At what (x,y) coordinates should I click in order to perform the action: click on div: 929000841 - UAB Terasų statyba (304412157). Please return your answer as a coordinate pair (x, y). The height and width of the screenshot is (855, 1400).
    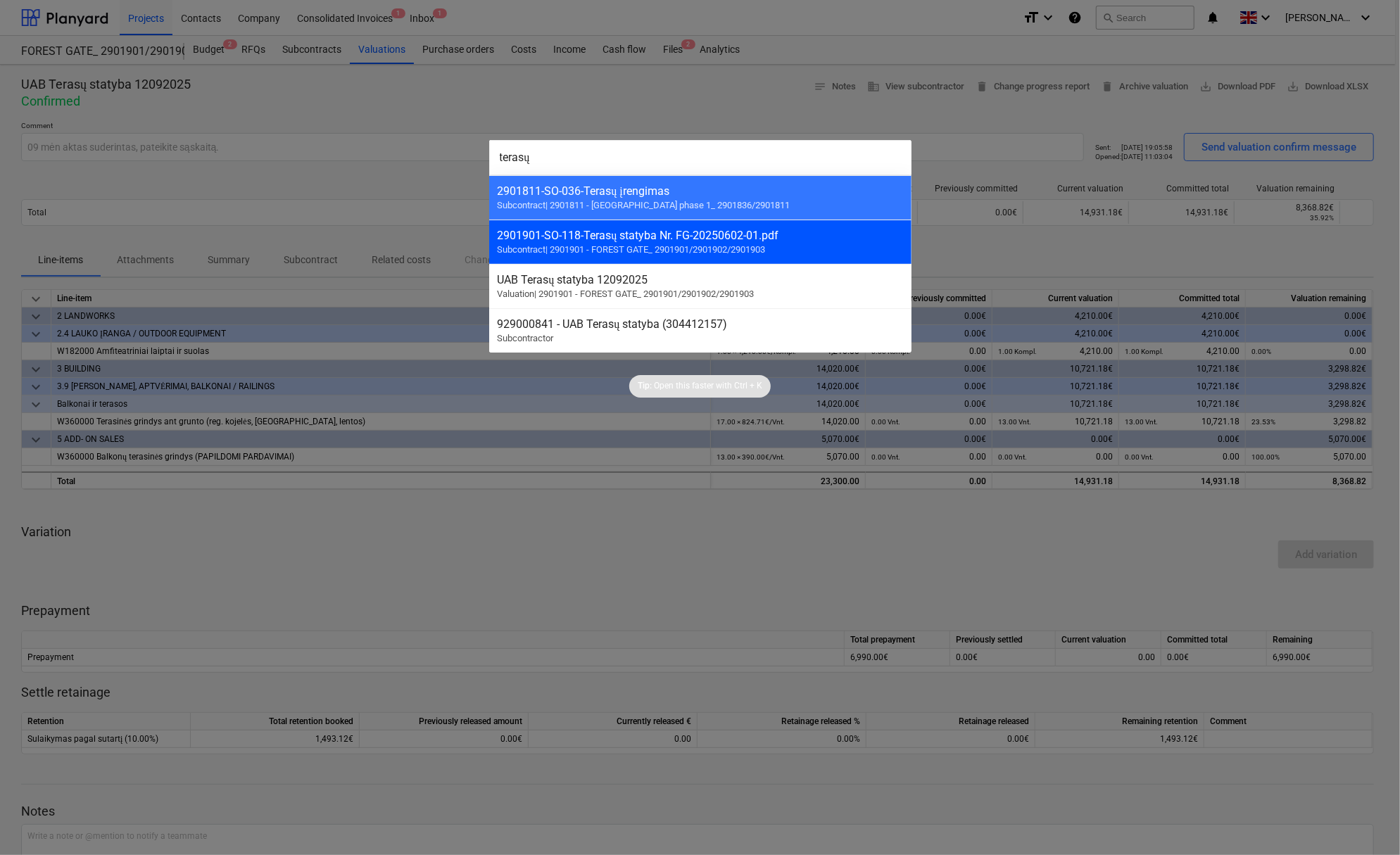
    Looking at the image, I should click on (701, 324).